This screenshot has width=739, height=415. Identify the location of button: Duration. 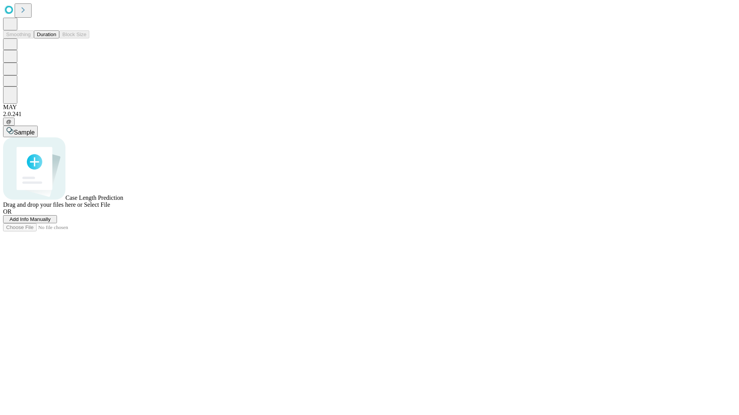
(47, 34).